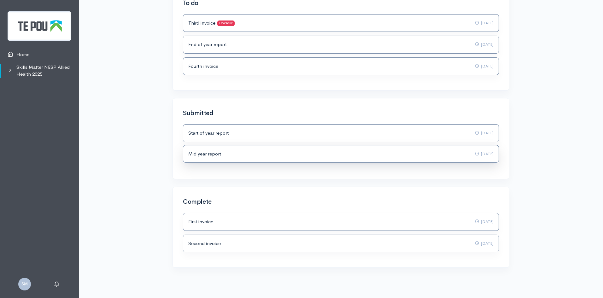  Describe the element at coordinates (341, 113) in the screenshot. I see `h2: Submitted` at that location.